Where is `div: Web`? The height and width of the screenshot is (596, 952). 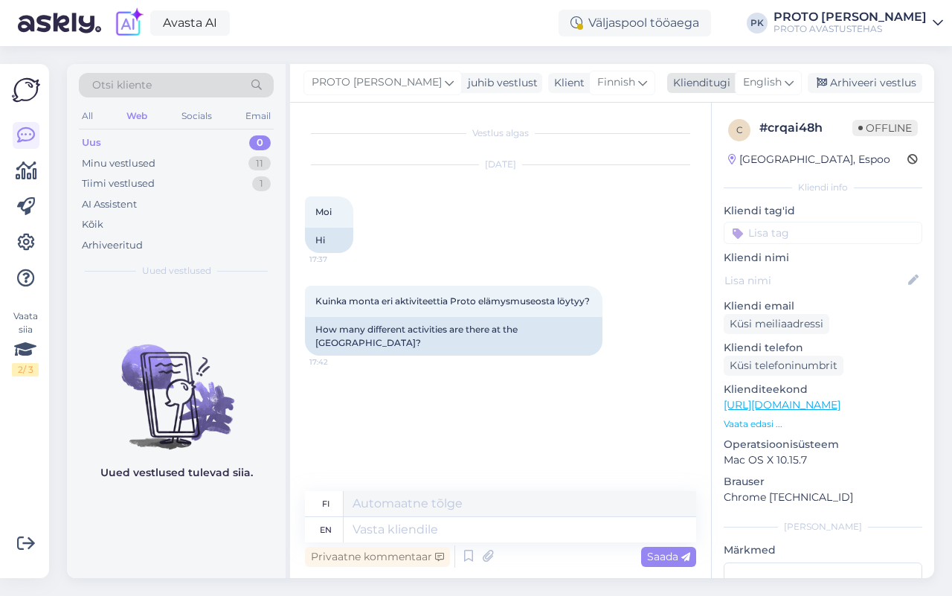
div: Web is located at coordinates (137, 116).